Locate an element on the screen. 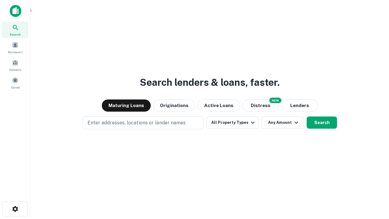  button: Active Loans is located at coordinates (219, 105).